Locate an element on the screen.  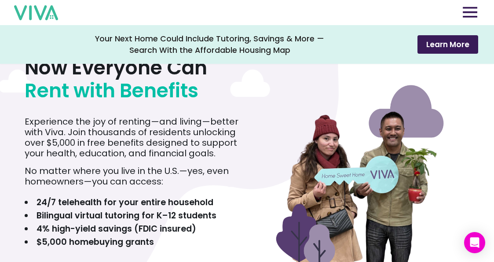
b: $5,000 homebuying grants is located at coordinates (95, 241).